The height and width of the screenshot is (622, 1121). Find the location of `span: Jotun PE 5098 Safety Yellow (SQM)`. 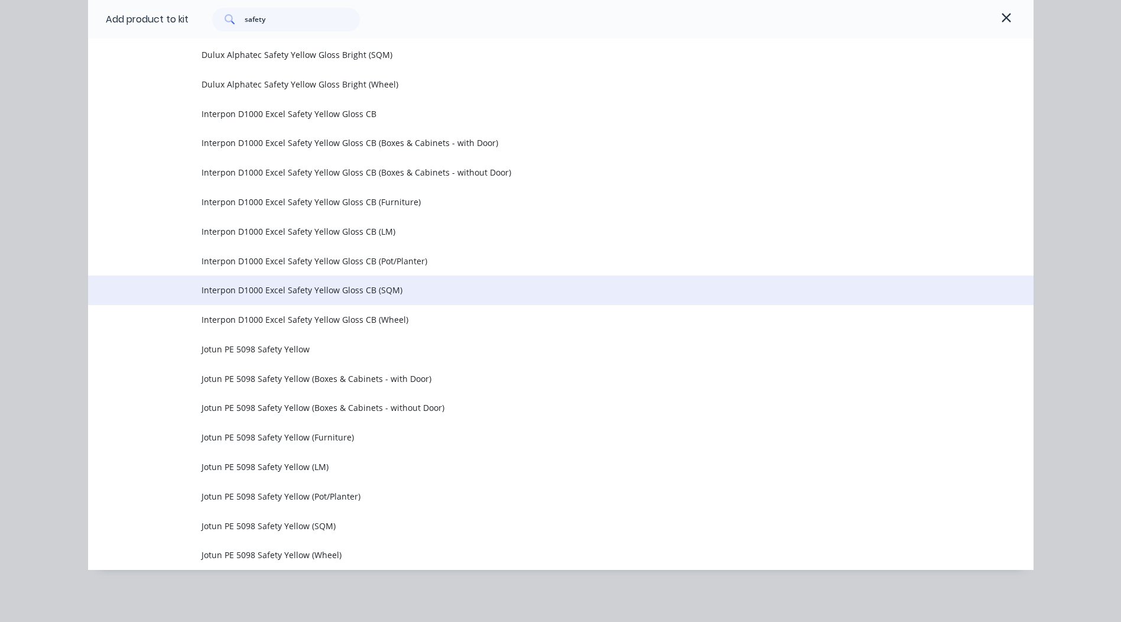

span: Jotun PE 5098 Safety Yellow (SQM) is located at coordinates (534, 525).